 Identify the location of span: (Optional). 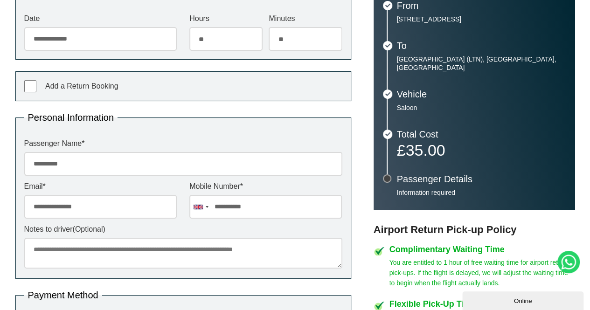
(89, 229).